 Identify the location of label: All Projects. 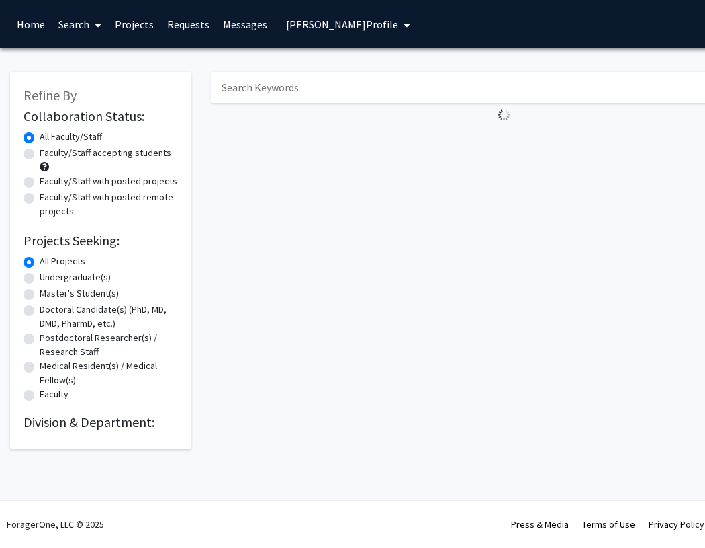
(62, 261).